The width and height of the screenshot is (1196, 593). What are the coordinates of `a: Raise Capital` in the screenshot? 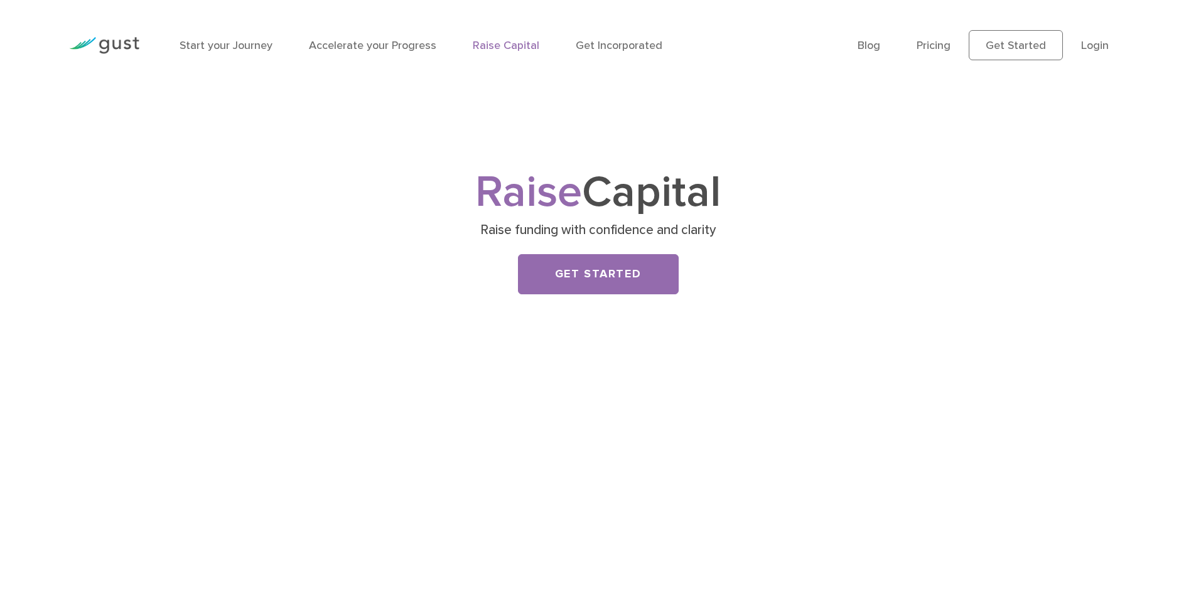 It's located at (506, 45).